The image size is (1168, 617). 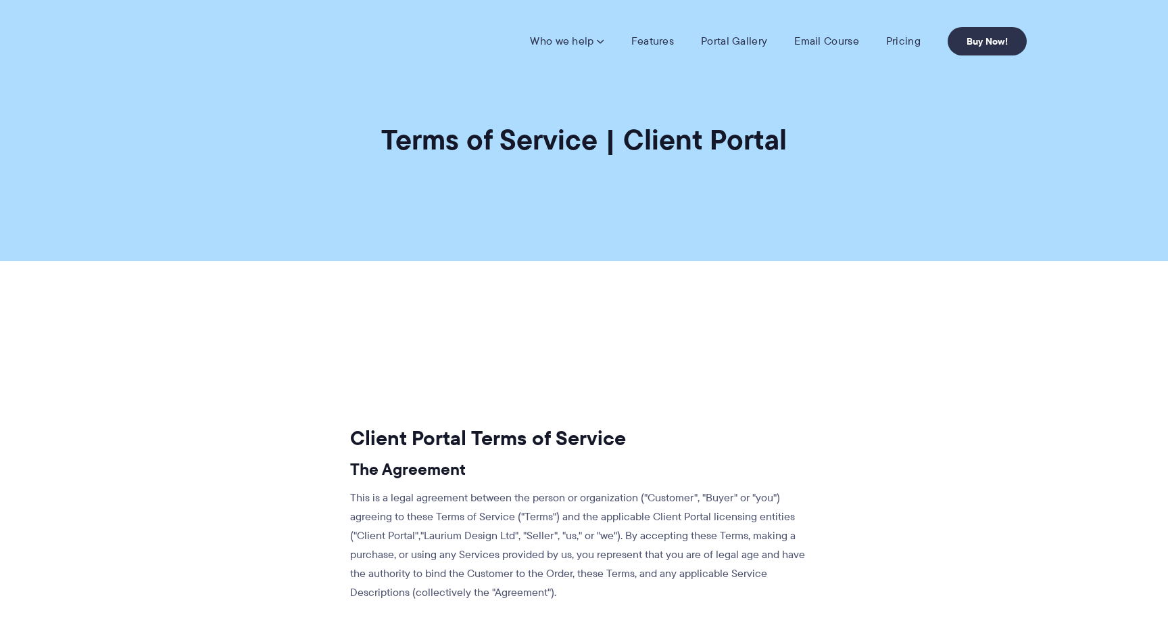 I want to click on a: Portal Gallery, so click(x=734, y=41).